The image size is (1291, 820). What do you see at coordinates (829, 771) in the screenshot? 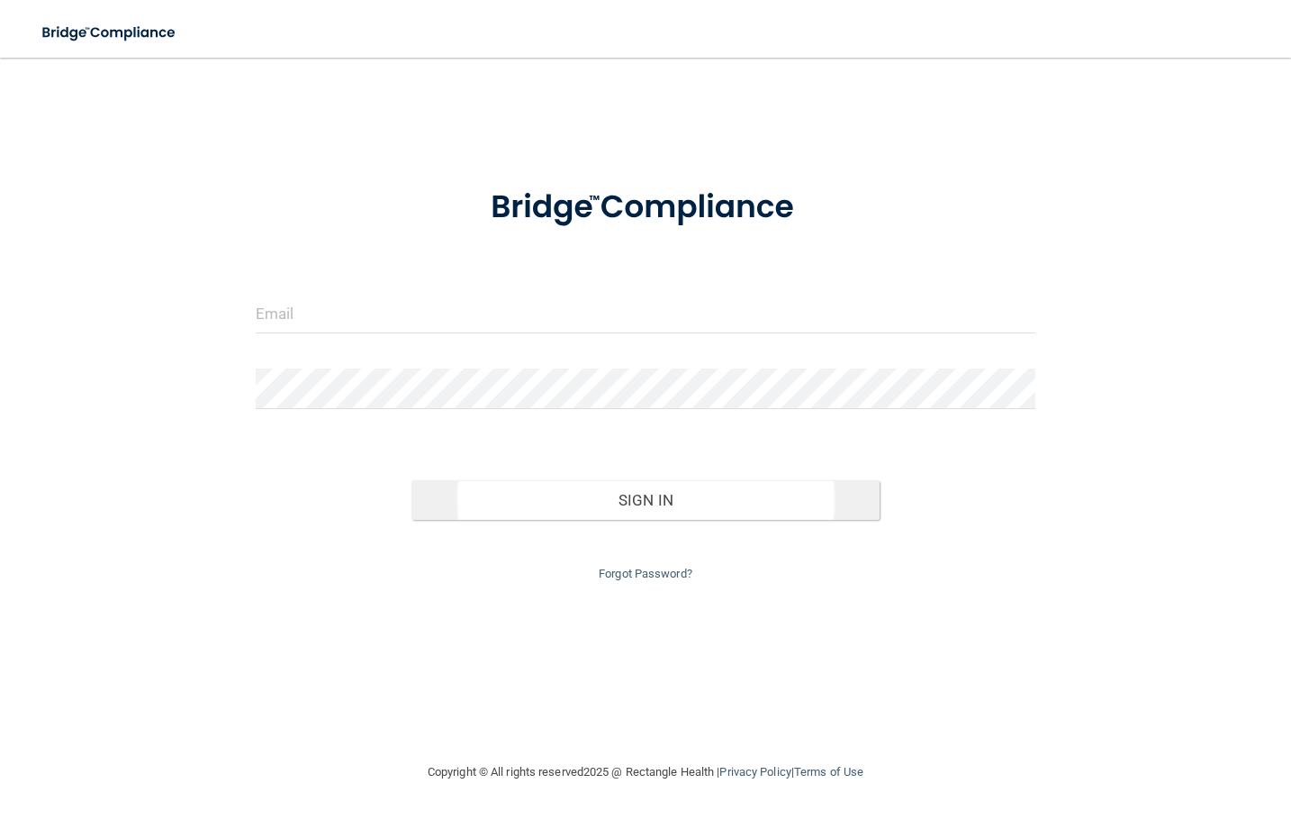
I see `a: Terms of Use` at bounding box center [829, 771].